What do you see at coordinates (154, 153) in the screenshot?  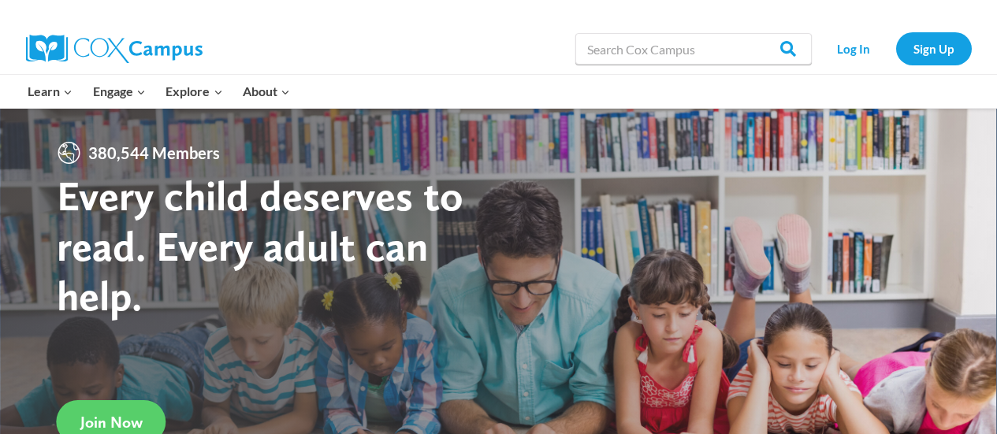 I see `span: 380,544 Members` at bounding box center [154, 153].